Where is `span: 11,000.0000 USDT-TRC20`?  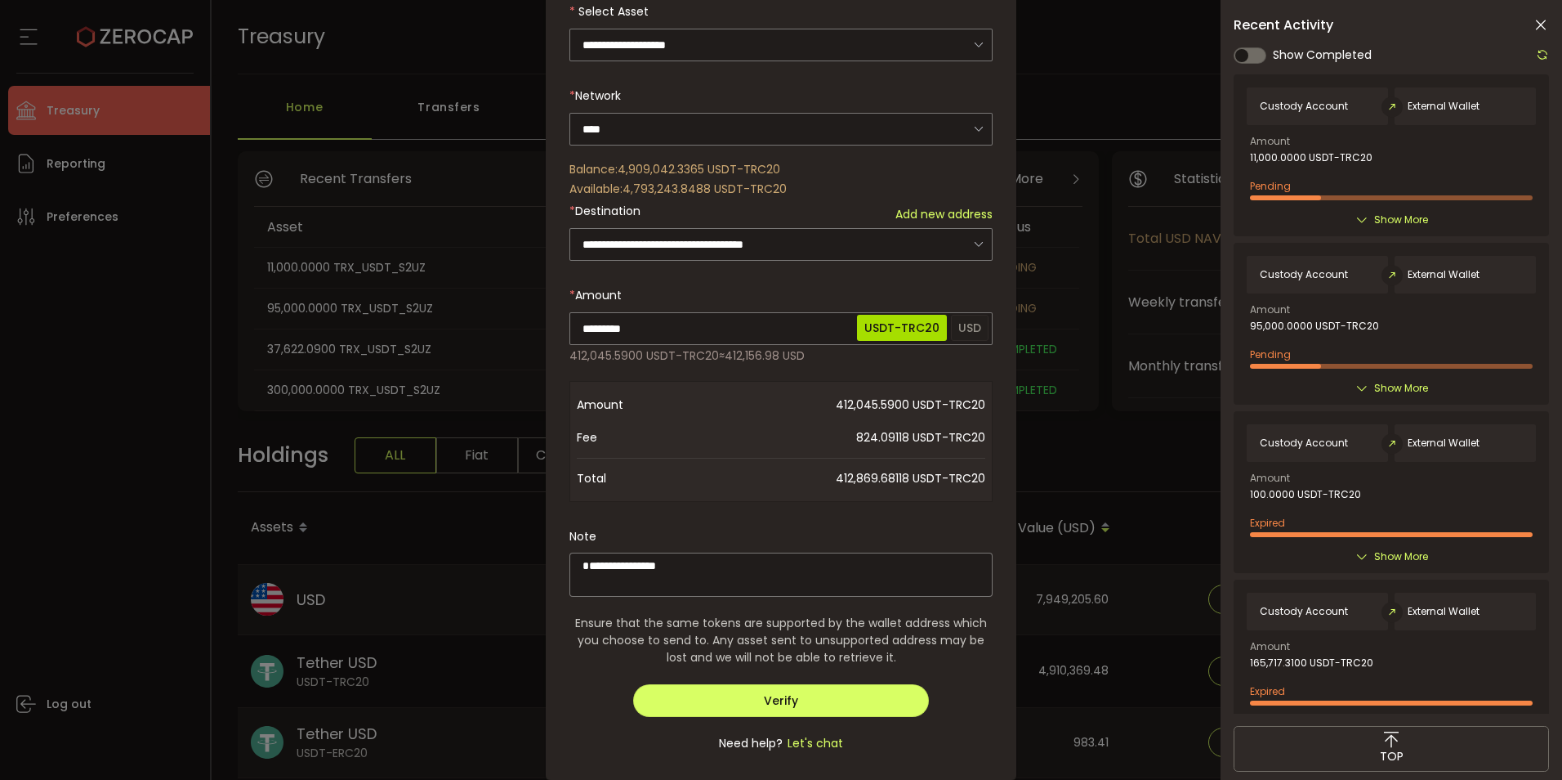
span: 11,000.0000 USDT-TRC20 is located at coordinates (1312, 158).